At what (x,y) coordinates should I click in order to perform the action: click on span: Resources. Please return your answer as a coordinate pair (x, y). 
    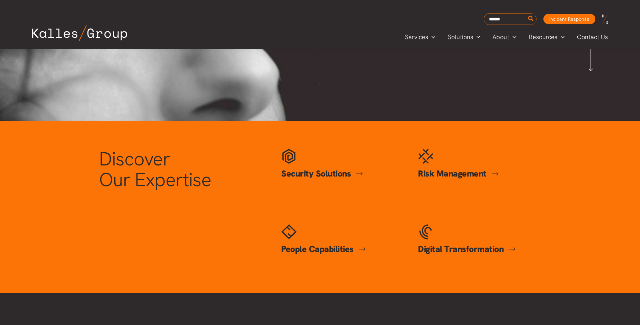
    Looking at the image, I should click on (543, 37).